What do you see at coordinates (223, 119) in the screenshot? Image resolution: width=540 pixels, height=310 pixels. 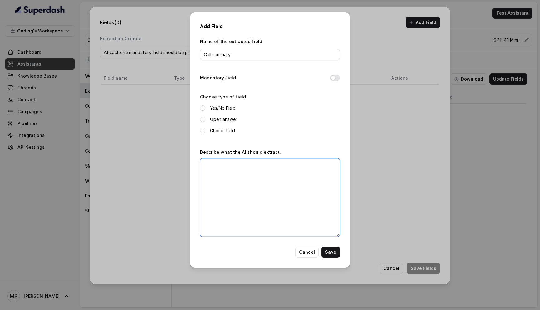 I see `label: Open answer` at bounding box center [223, 119].